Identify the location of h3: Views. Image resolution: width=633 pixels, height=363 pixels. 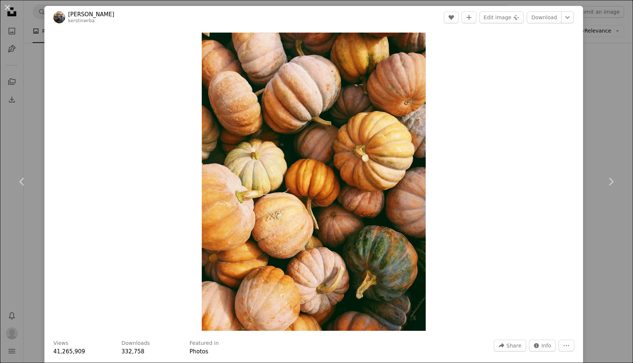
(61, 343).